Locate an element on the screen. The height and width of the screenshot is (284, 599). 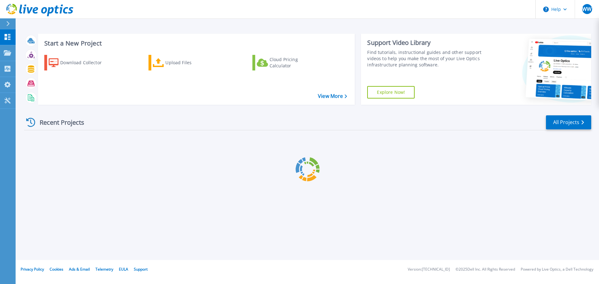
div: Recent Projects is located at coordinates (58, 122).